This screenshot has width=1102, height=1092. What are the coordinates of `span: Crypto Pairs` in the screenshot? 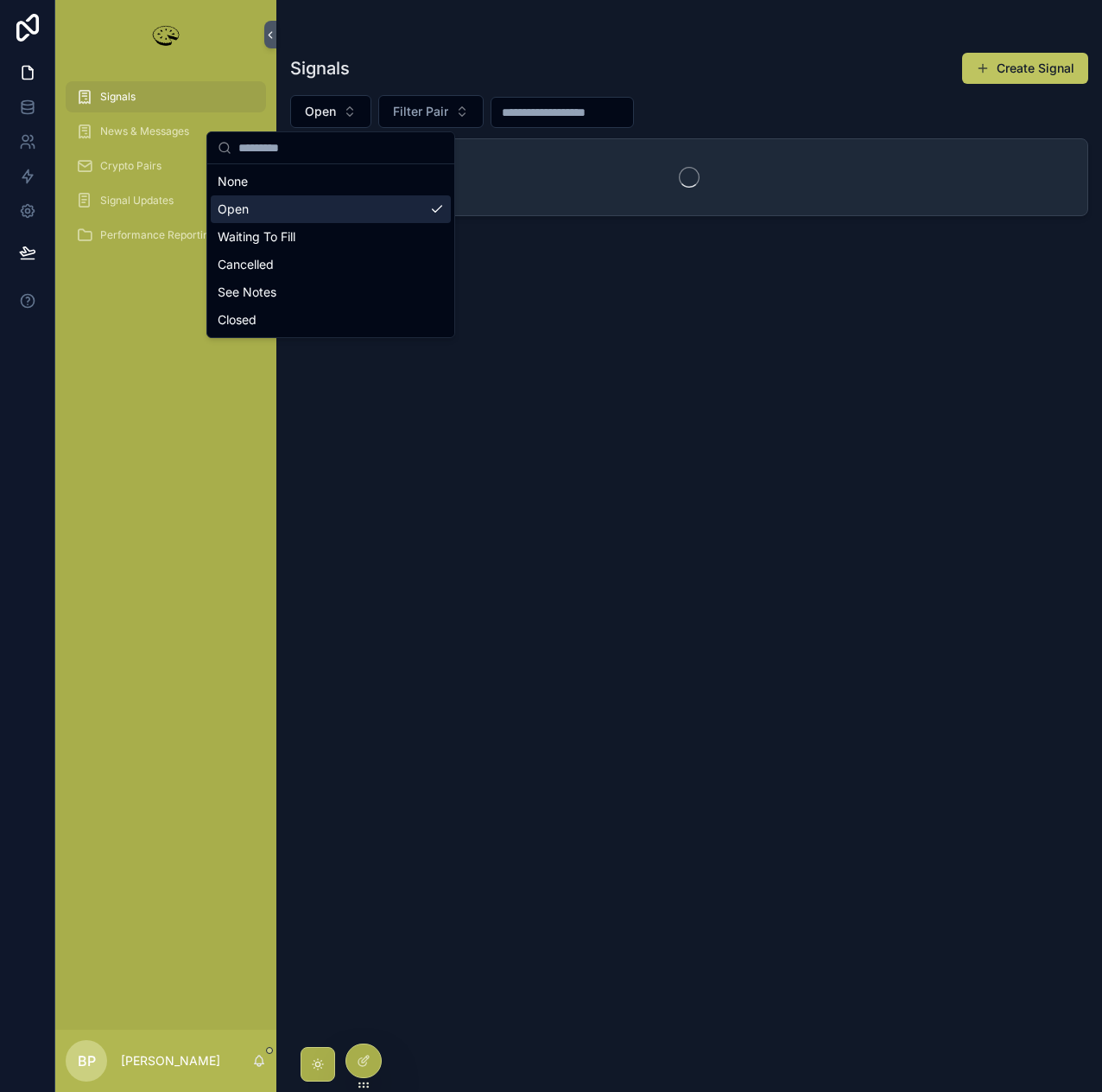 It's located at (130, 166).